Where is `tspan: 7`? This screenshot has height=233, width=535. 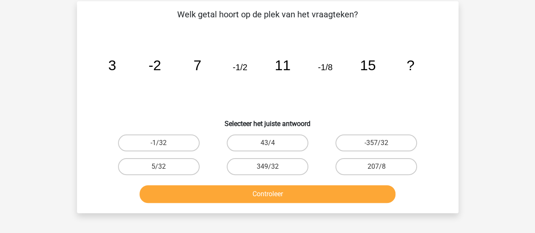 tspan: 7 is located at coordinates (197, 65).